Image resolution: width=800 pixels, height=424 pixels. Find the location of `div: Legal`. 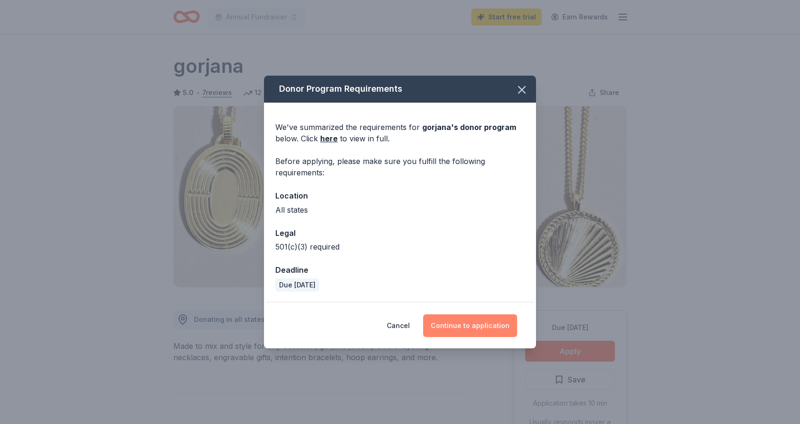

div: Legal is located at coordinates (400, 233).